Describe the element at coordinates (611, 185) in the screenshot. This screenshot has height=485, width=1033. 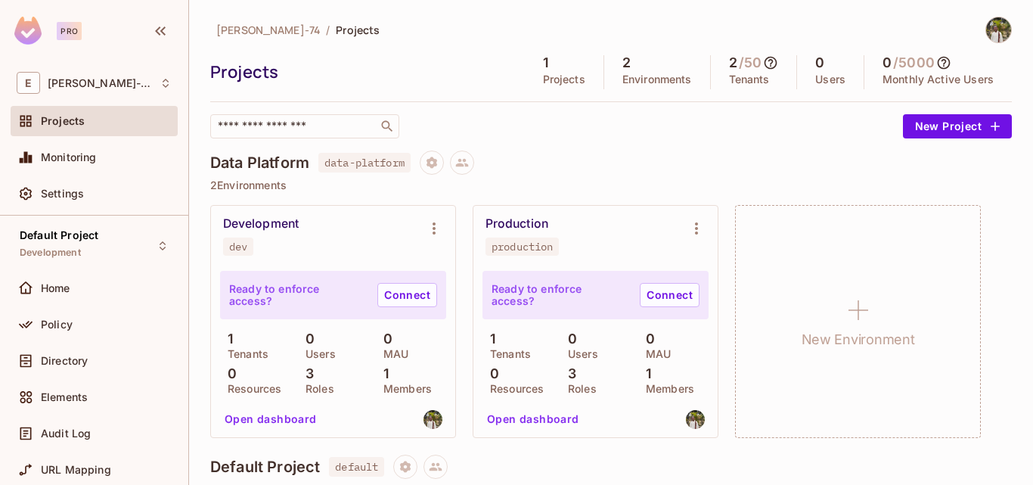
I see `p: 2 Environments` at that location.